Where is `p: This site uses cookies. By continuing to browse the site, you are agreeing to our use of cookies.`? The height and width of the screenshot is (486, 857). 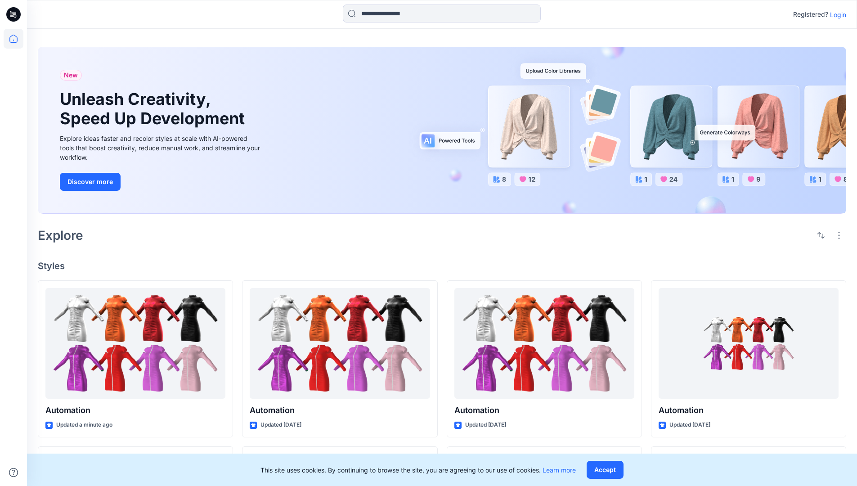
p: This site uses cookies. By continuing to browse the site, you are agreeing to our use of cookies. is located at coordinates (418, 470).